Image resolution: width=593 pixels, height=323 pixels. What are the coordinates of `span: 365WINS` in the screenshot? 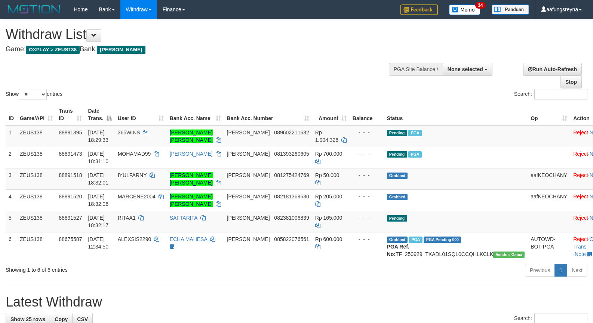 It's located at (129, 132).